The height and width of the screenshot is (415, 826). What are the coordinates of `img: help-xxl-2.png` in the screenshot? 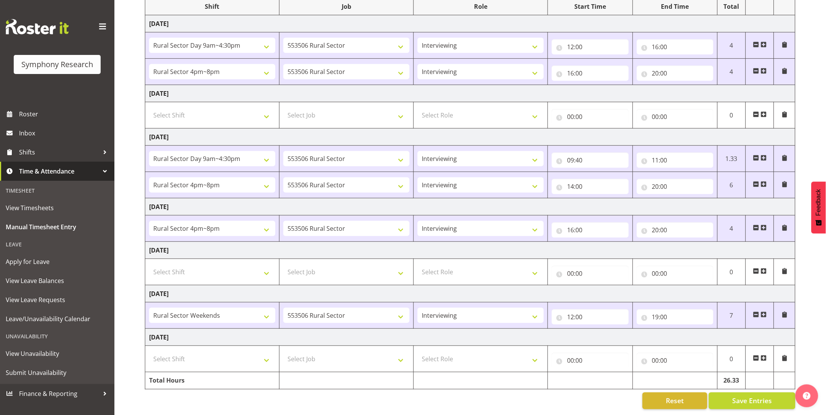 It's located at (807, 396).